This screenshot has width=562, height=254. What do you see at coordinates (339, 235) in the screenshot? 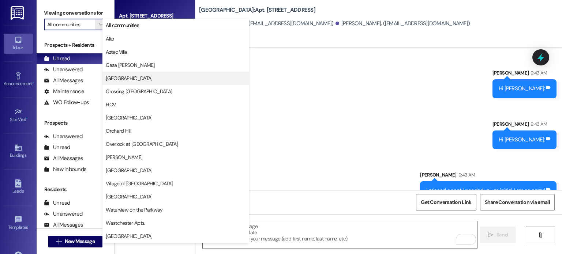
I see `textarea: To enrich screen reader interactions, please activate Accessibility in Grammarly extension settings` at bounding box center [339, 235].